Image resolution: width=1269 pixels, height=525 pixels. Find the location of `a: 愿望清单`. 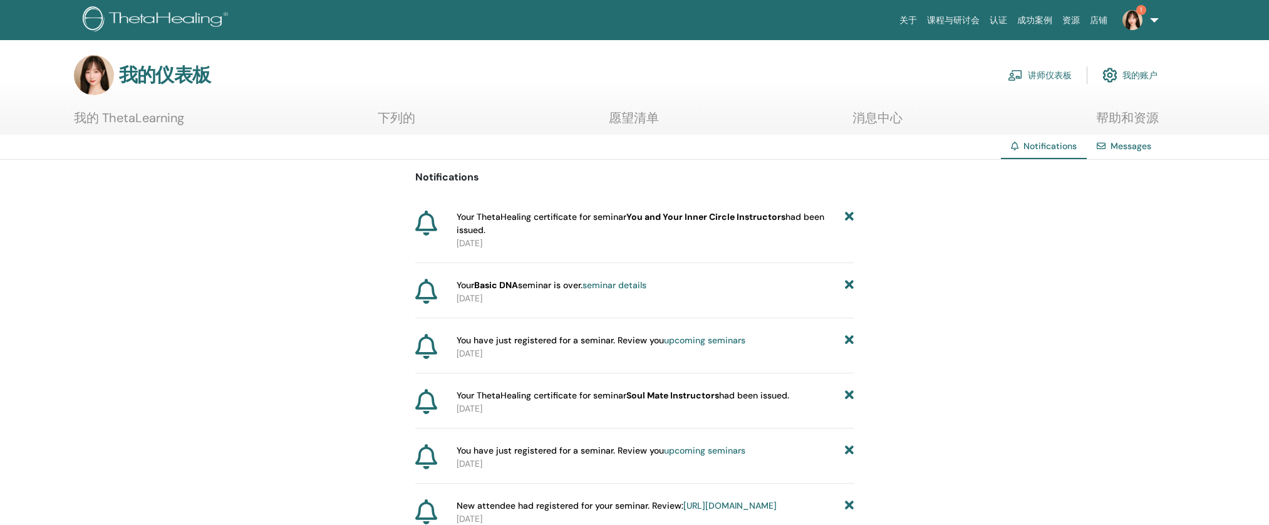

a: 愿望清单 is located at coordinates (634, 122).